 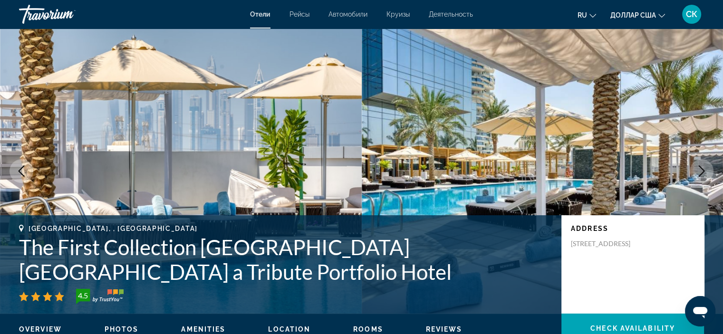 What do you see at coordinates (299, 14) in the screenshot?
I see `a: Рейсы` at bounding box center [299, 14].